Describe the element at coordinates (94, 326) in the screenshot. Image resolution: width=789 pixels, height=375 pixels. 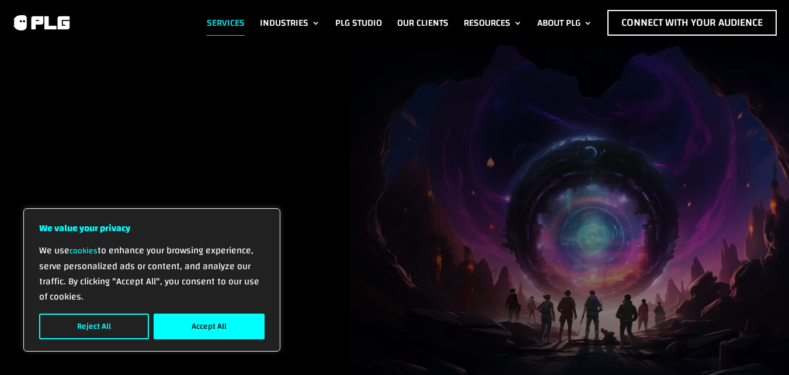
I see `button: Reject All` at that location.